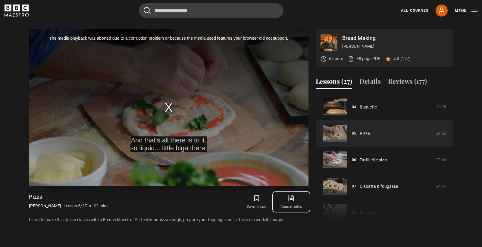  I want to click on a: Pizza, so click(365, 134).